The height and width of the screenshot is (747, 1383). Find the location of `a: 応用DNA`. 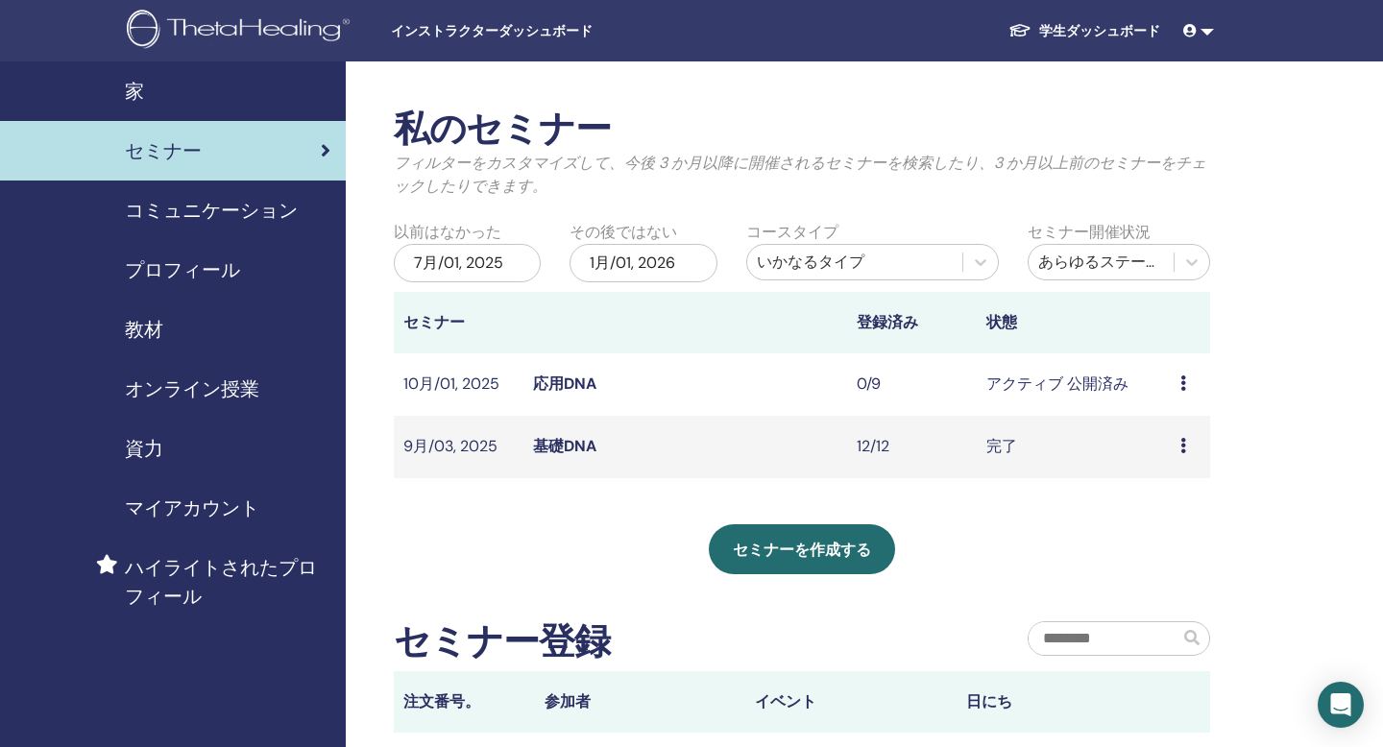

a: 応用DNA is located at coordinates (565, 383).